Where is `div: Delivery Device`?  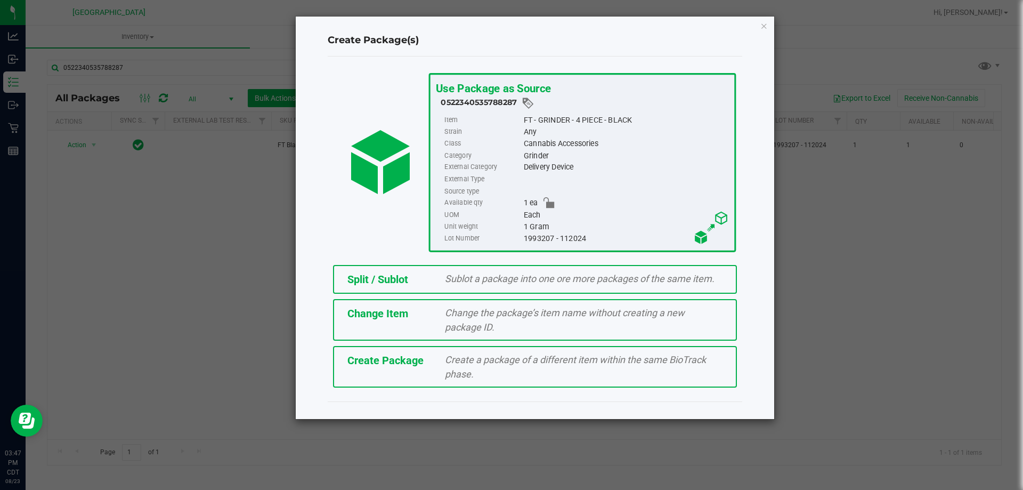 div: Delivery Device is located at coordinates (626, 167).